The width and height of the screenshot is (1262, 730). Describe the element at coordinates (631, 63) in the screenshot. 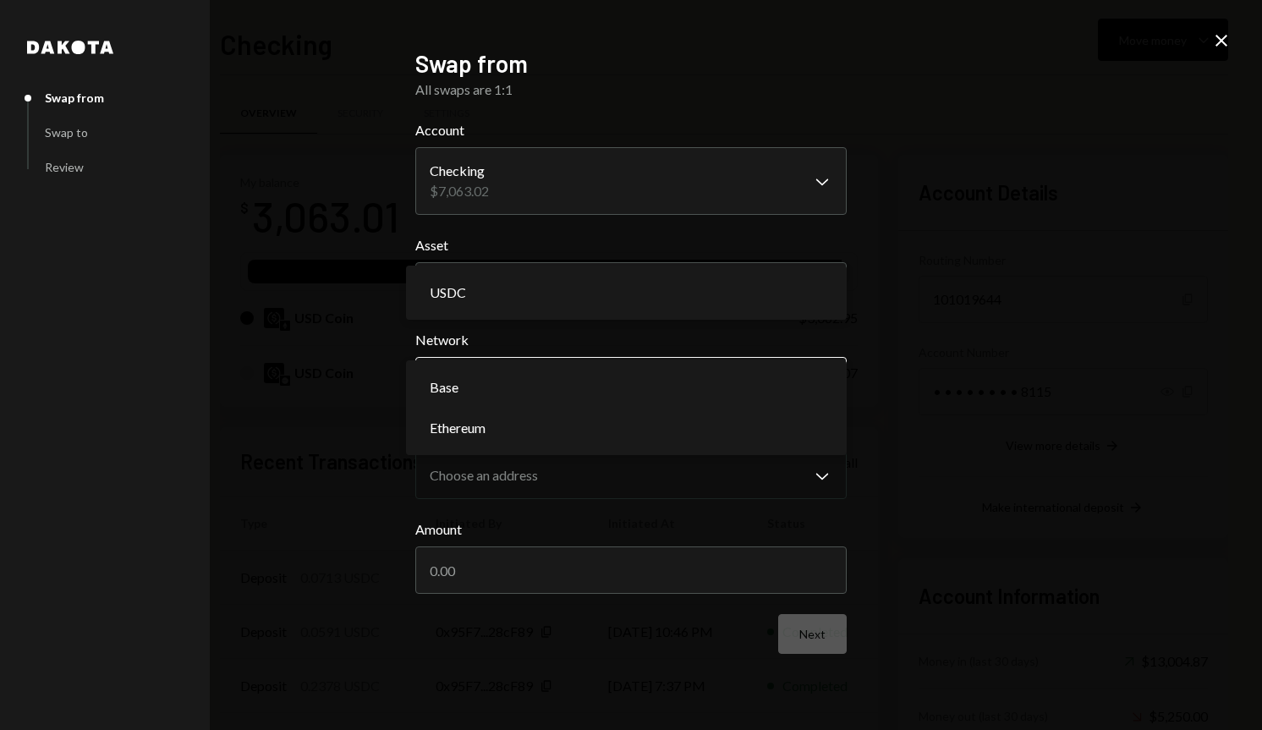

I see `h2: Swap from` at that location.